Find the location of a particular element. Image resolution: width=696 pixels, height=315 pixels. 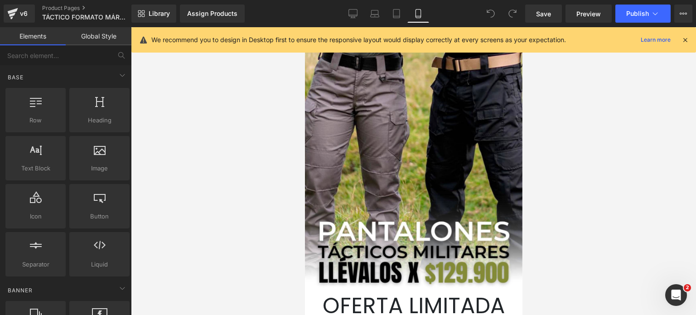

span: Icon is located at coordinates (35, 216).